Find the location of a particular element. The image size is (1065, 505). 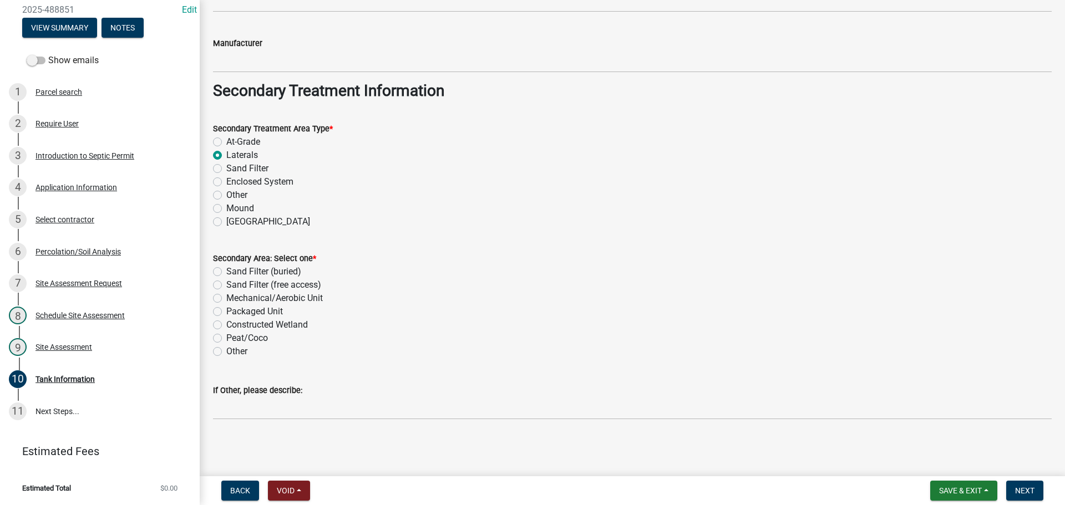

span: Void is located at coordinates (286, 491).